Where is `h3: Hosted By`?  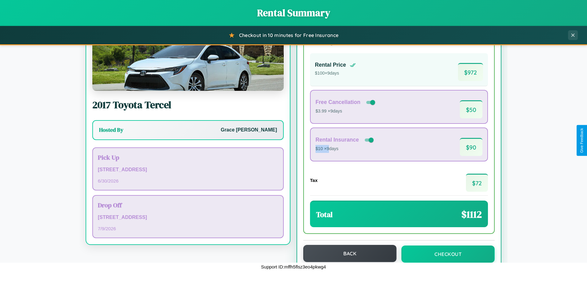
h3: Hosted By is located at coordinates (111, 130).